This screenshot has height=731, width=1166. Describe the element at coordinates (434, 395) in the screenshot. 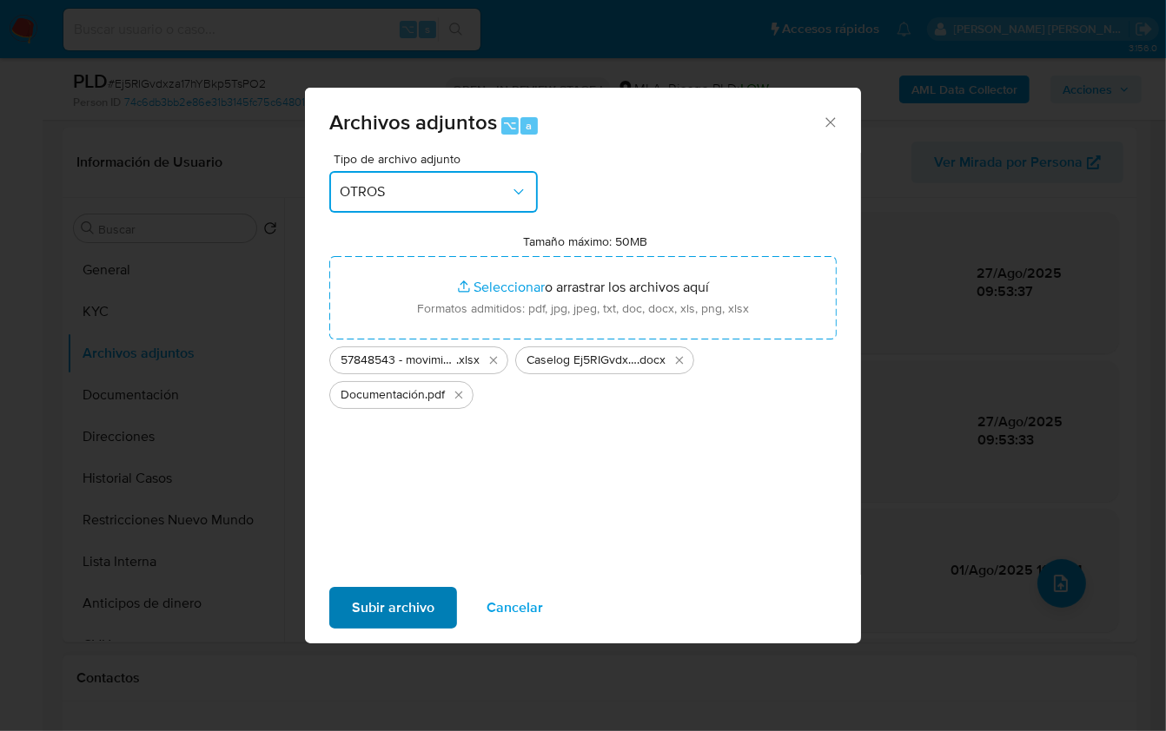

I see `span: .pdf` at that location.